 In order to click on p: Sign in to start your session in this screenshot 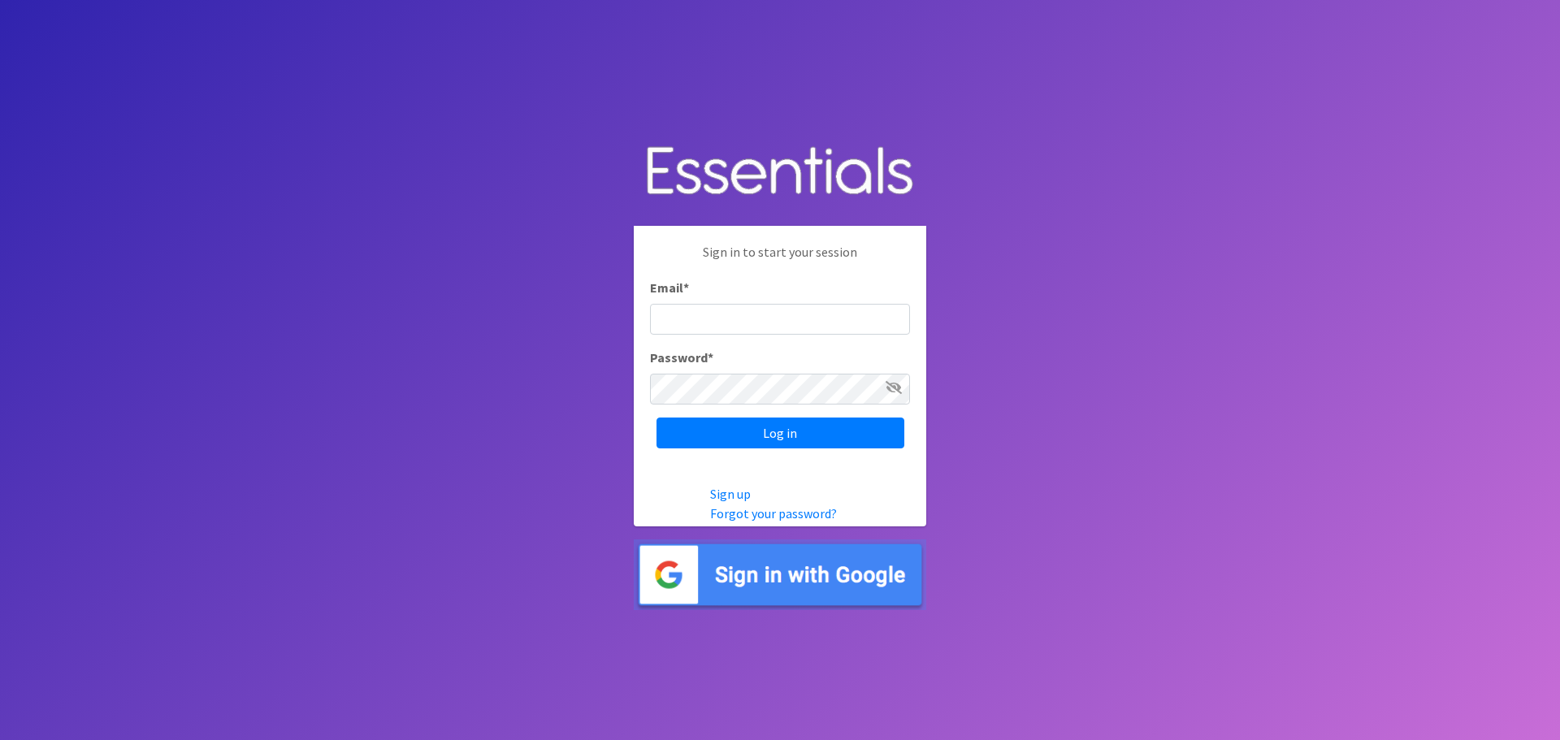, I will do `click(780, 260)`.